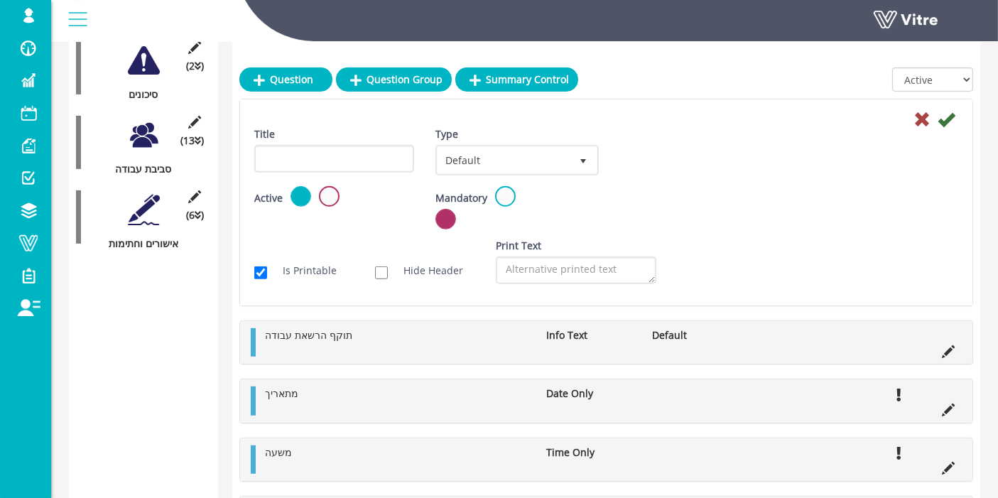 The width and height of the screenshot is (998, 498). I want to click on span: (2 ), so click(195, 66).